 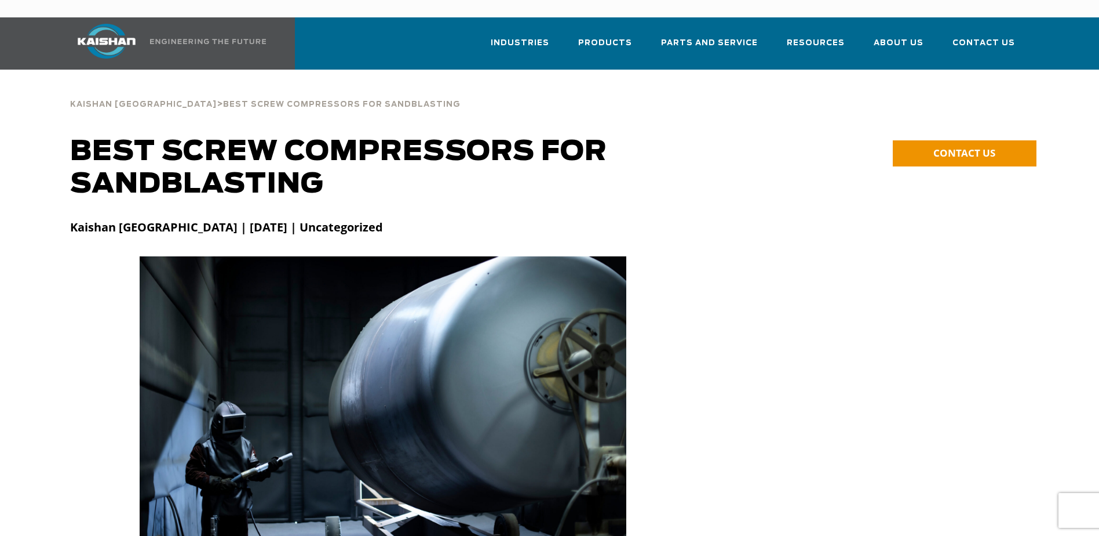 What do you see at coordinates (709, 43) in the screenshot?
I see `span: Parts and Service` at bounding box center [709, 43].